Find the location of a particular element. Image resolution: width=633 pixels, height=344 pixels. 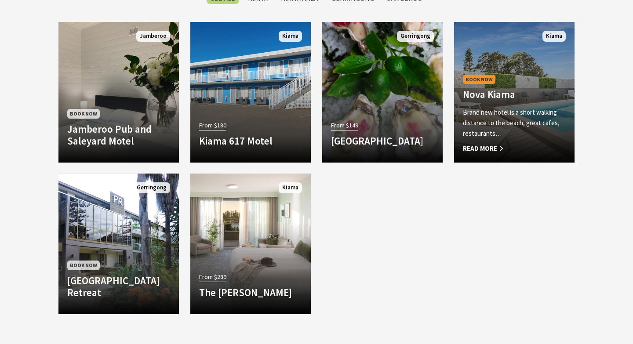

p: Brand new hotel is a short walking distance to the beach, great cafes, restaurants… is located at coordinates (514, 123).